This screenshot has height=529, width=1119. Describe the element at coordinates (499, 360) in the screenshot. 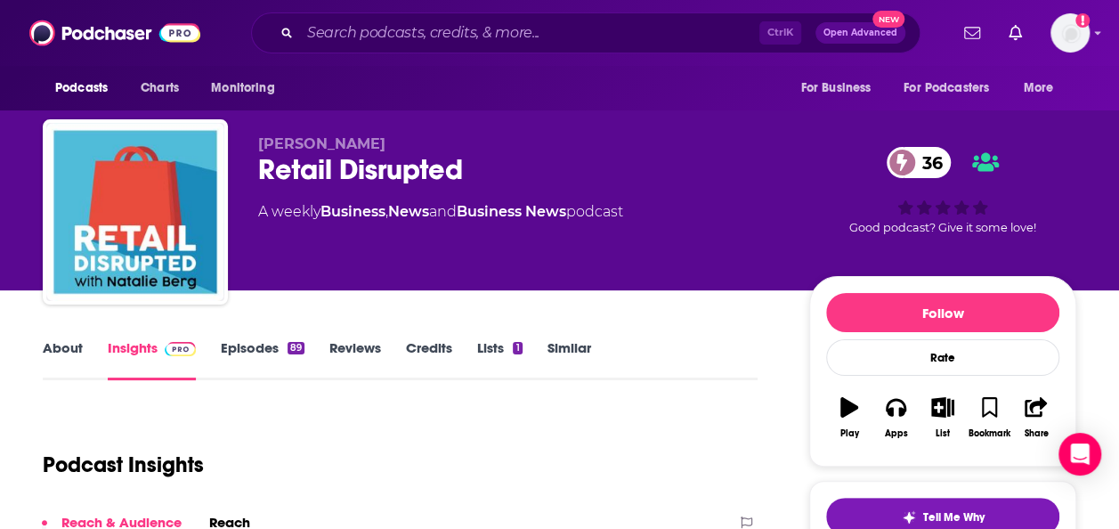

I see `a: Lists1` at that location.